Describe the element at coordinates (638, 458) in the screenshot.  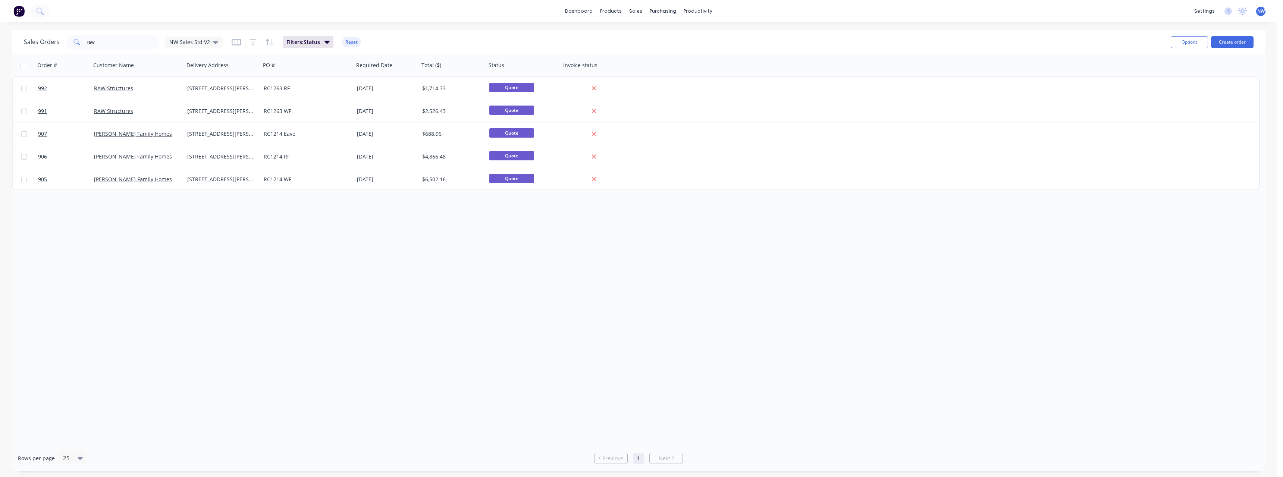
I see `a: Page 1 is your current page` at that location.